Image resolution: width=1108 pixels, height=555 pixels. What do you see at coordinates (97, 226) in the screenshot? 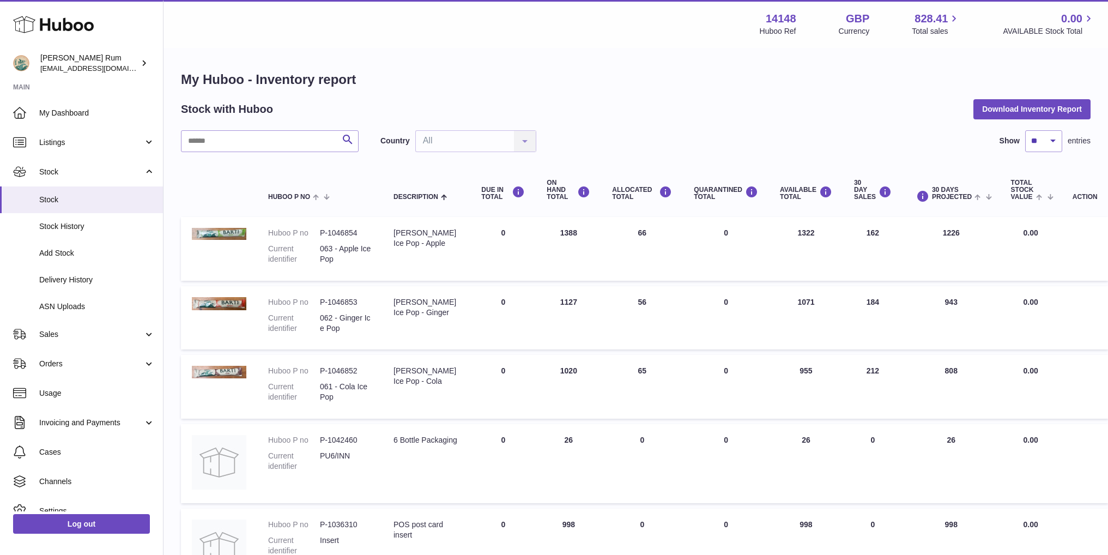
I see `span: Stock History` at bounding box center [97, 226].